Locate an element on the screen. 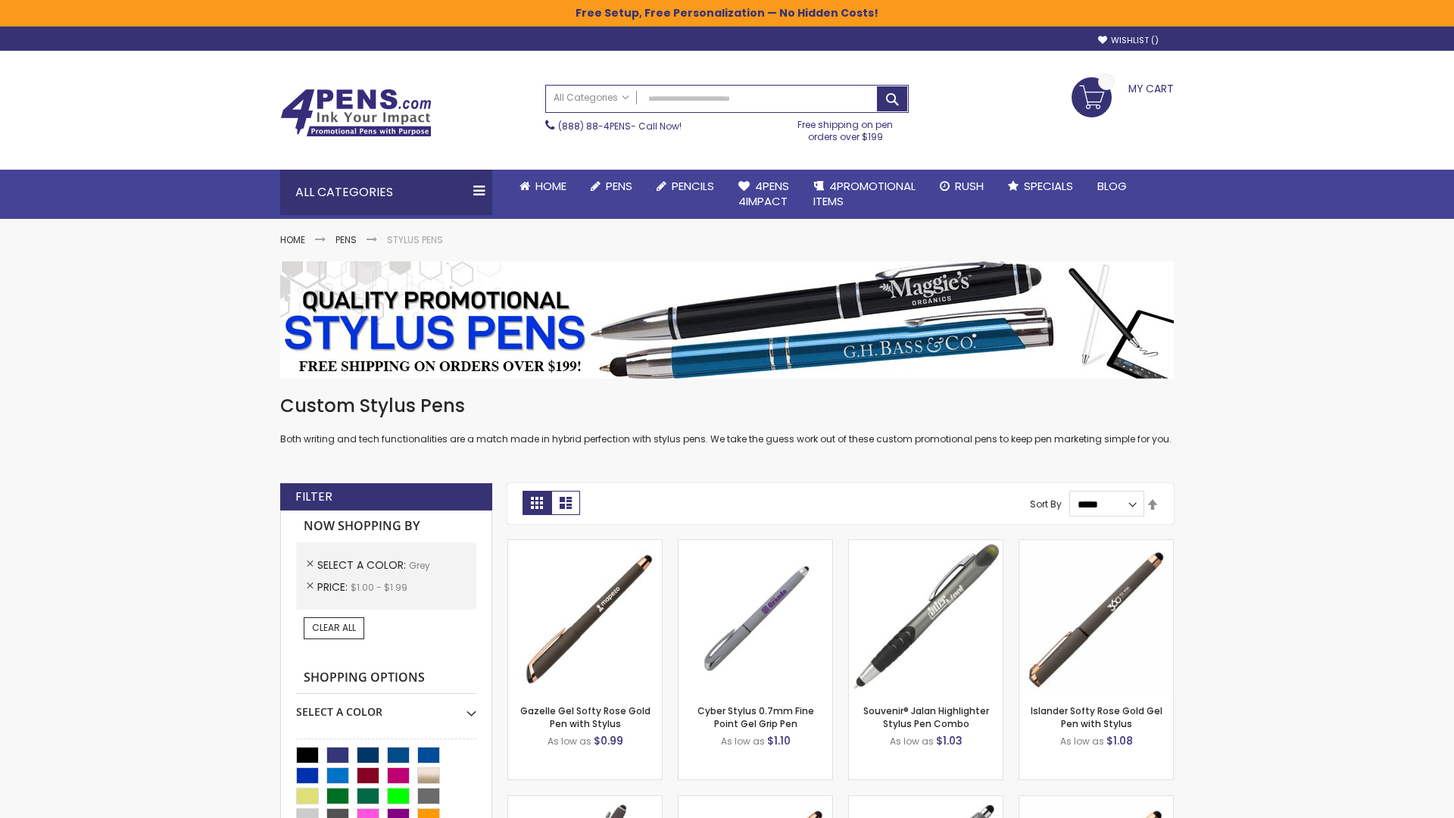  div: Select A Color is located at coordinates (386, 706).